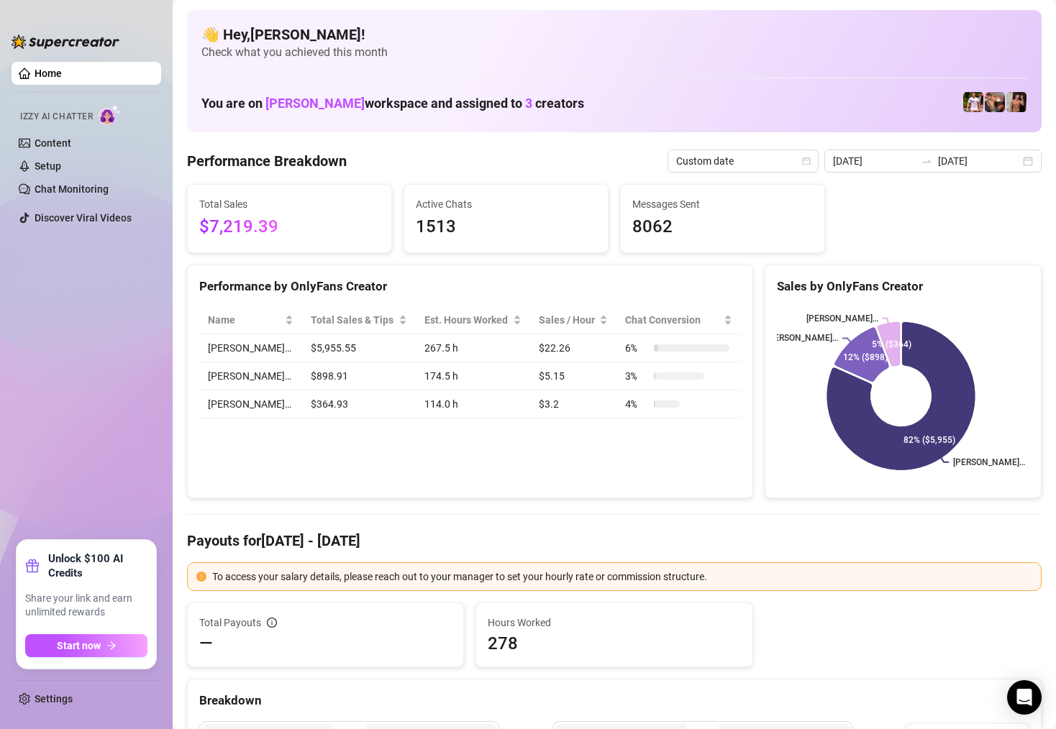  I want to click on td: 114.0 h, so click(473, 404).